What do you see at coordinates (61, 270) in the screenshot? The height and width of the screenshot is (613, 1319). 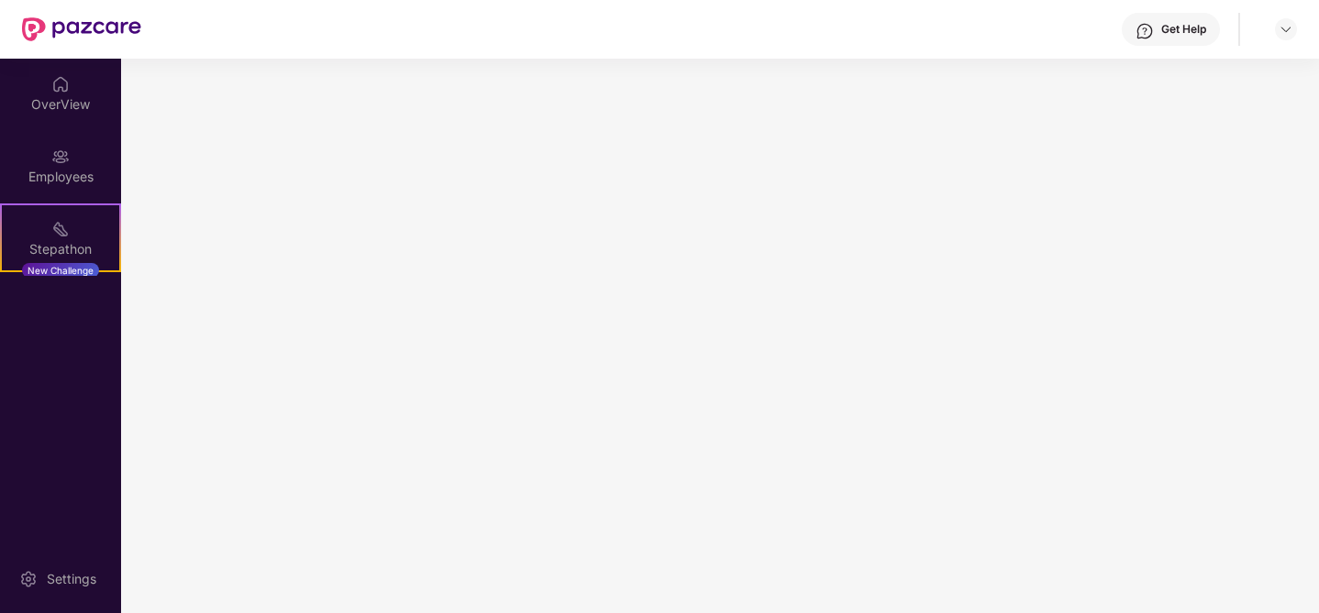 I see `div: New Challenge` at bounding box center [61, 270].